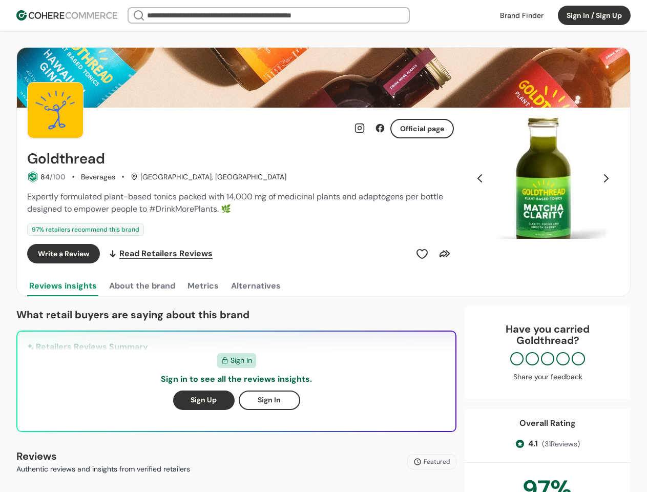  Describe the element at coordinates (422, 129) in the screenshot. I see `button: Official page` at that location.